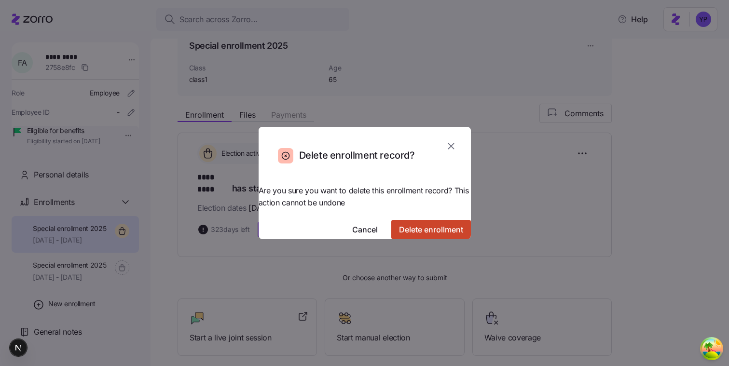  I want to click on button: Delete enrollment, so click(431, 230).